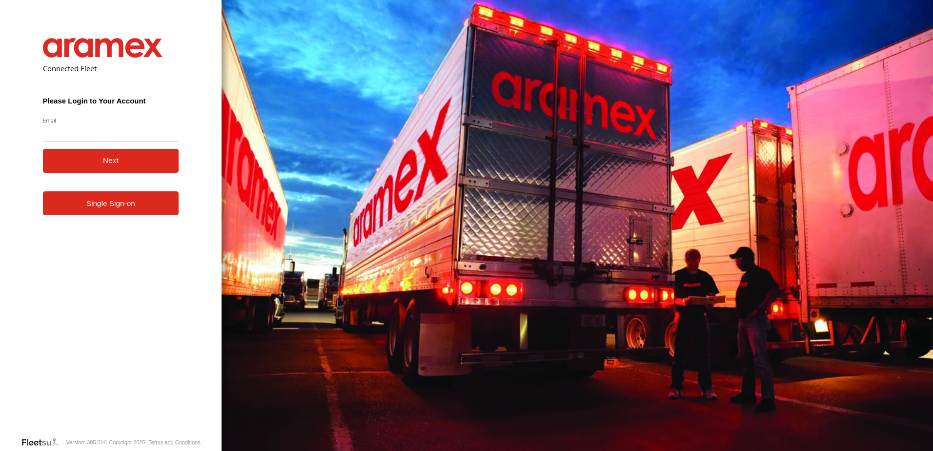 The height and width of the screenshot is (451, 933). I want to click on label: Email, so click(111, 120).